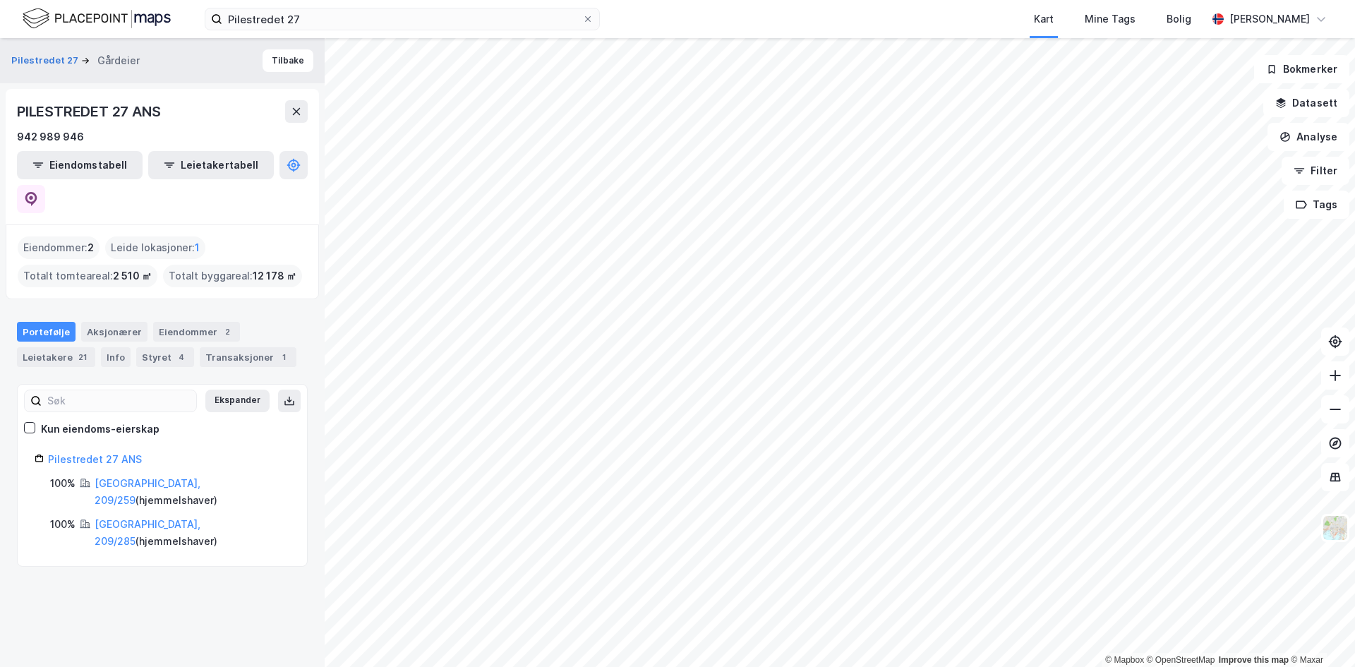 This screenshot has width=1355, height=667. I want to click on div: Styret, so click(165, 357).